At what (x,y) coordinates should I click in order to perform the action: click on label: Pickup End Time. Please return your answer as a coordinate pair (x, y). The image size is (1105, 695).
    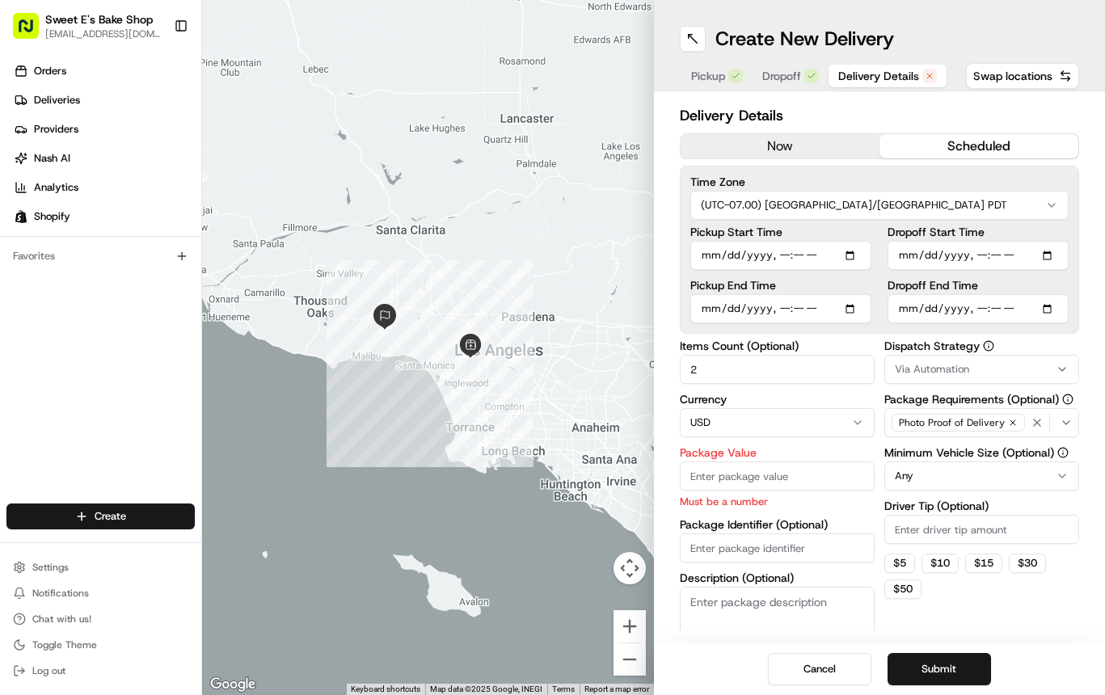
    Looking at the image, I should click on (781, 285).